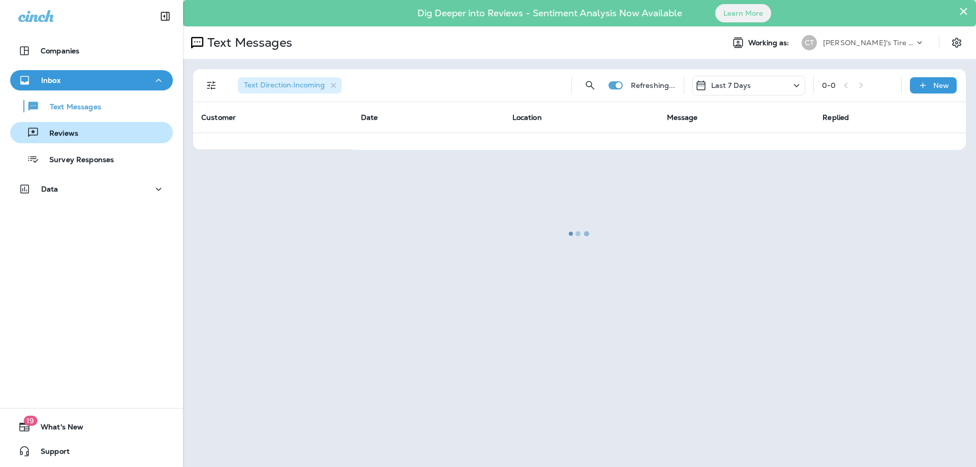  I want to click on button: 19What's New, so click(91, 427).